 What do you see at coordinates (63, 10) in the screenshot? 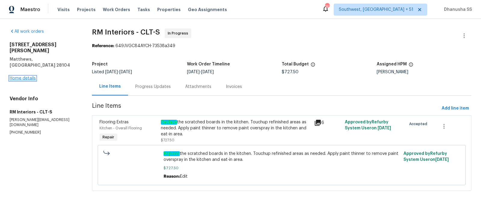
I see `span: Visits` at bounding box center [63, 10].